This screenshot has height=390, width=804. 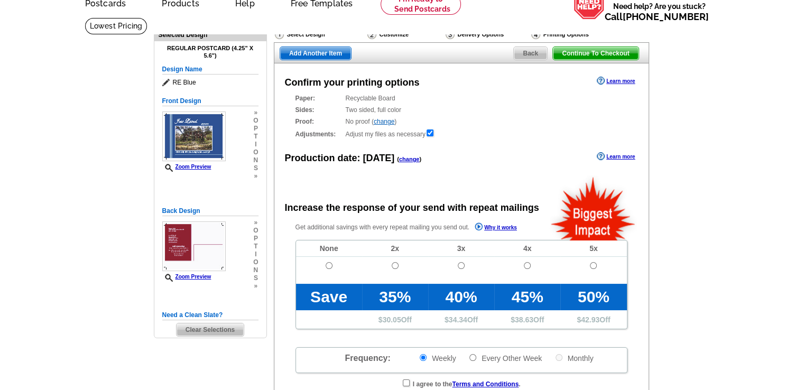 What do you see at coordinates (485, 384) in the screenshot?
I see `a: Terms and Conditions` at bounding box center [485, 384].